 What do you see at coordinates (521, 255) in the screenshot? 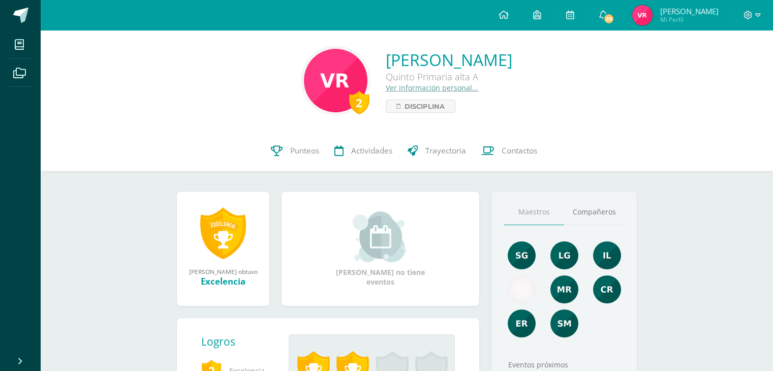
I see `img: ee35f1b59b936e17b4e16123131ca31e.png` at bounding box center [521, 255].